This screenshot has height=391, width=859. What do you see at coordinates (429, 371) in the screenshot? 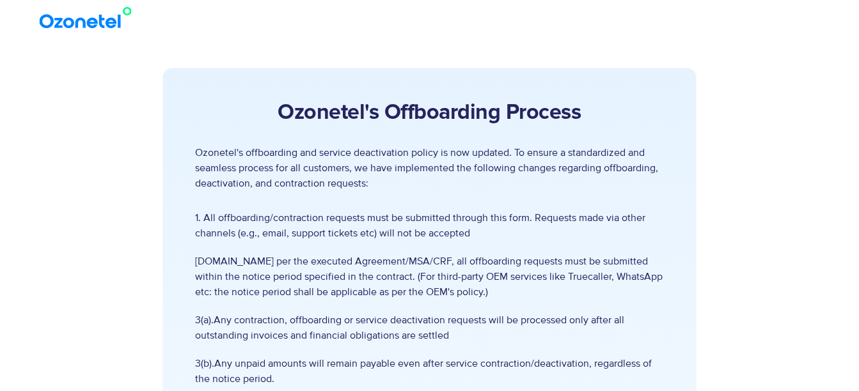
I see `span: 3(b).Any unpaid amounts will remain payable even after service contraction/deactivation, regardle...` at bounding box center [429, 371].